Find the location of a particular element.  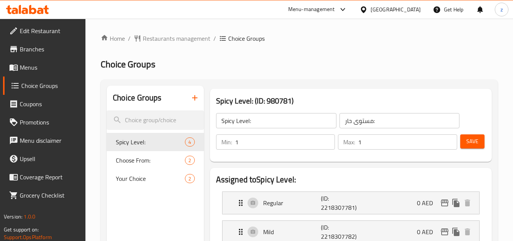

a: Coverage Report is located at coordinates (44, 177).